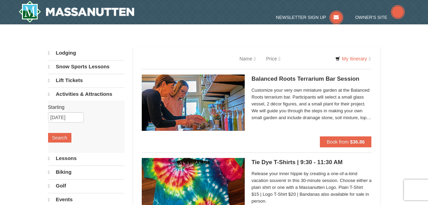 The image size is (428, 205). I want to click on span: Release your inner hippie by creating a one-of-a-kind vacation souvenir in this 30-minute session..., so click(312, 187).